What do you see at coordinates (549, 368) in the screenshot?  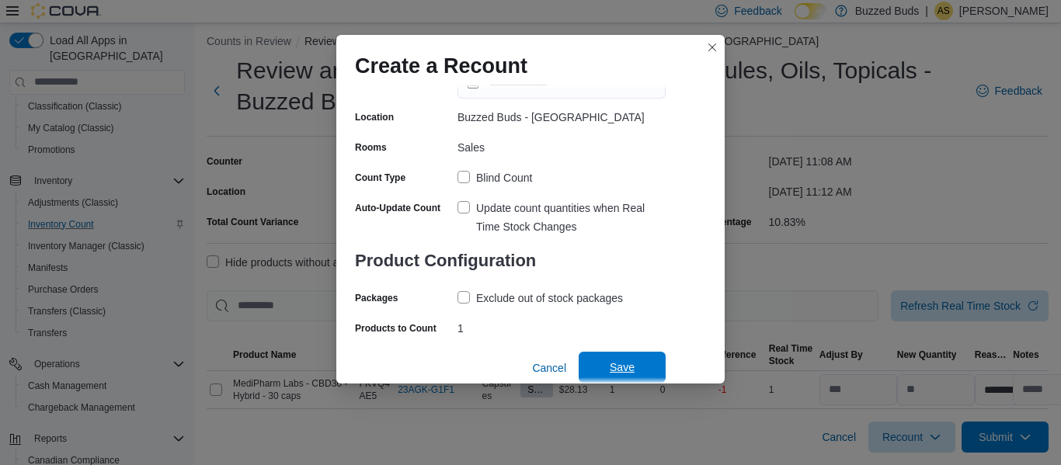 I see `button: Cancel` at bounding box center [549, 368].